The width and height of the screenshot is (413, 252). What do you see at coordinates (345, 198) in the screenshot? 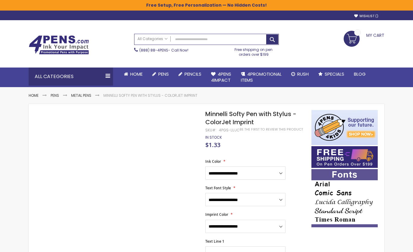
I see `img: font-personalization-examples` at bounding box center [345, 198].